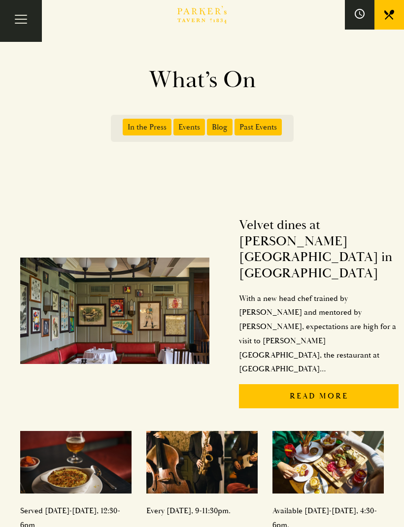 The height and width of the screenshot is (527, 404). I want to click on span: Events, so click(189, 127).